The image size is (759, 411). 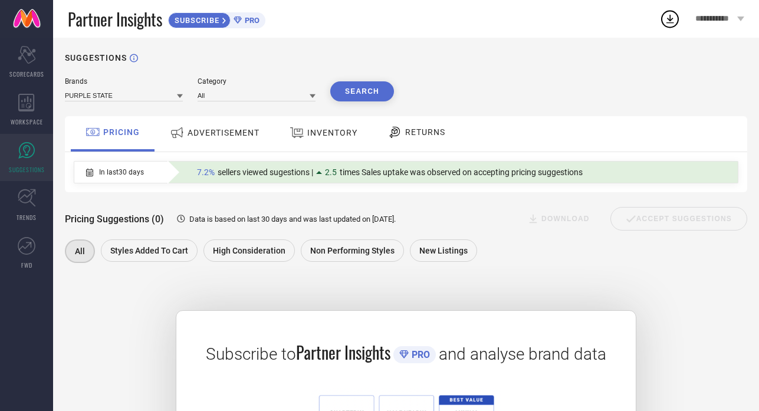 What do you see at coordinates (27, 265) in the screenshot?
I see `span: FWD` at bounding box center [27, 265].